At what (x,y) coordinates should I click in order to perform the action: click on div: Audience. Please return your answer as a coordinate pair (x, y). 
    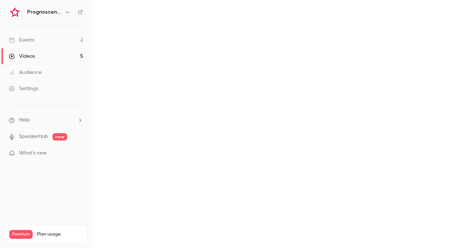
    Looking at the image, I should click on (25, 72).